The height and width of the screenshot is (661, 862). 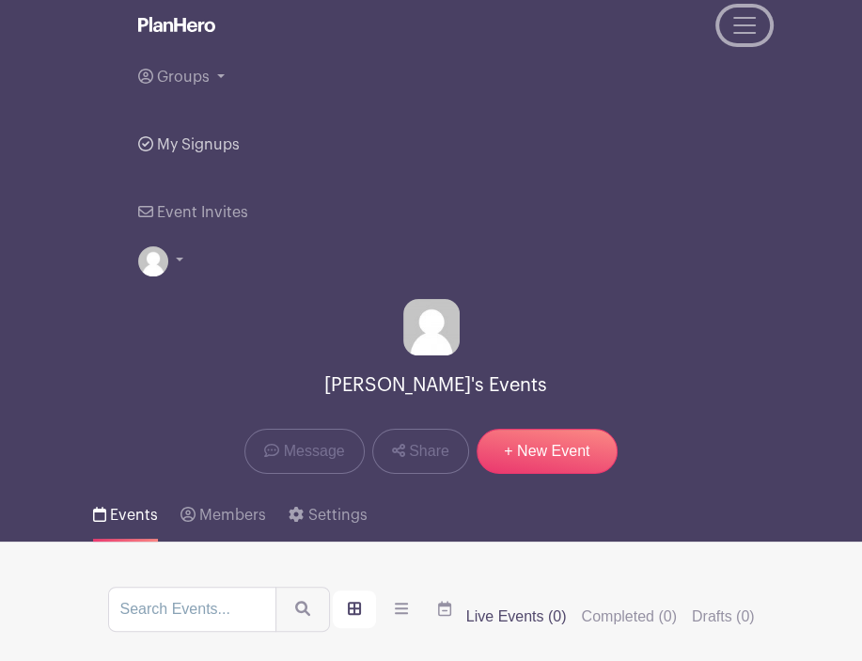 What do you see at coordinates (189, 145) in the screenshot?
I see `a: My Signups` at bounding box center [189, 145].